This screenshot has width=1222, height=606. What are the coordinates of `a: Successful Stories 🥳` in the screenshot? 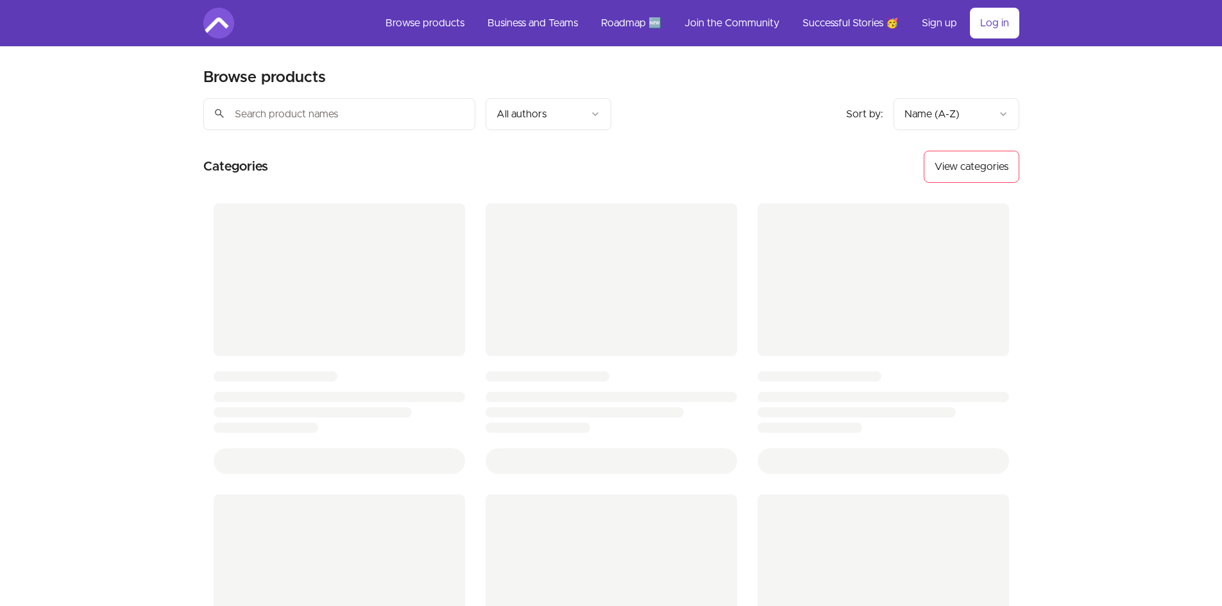 It's located at (851, 23).